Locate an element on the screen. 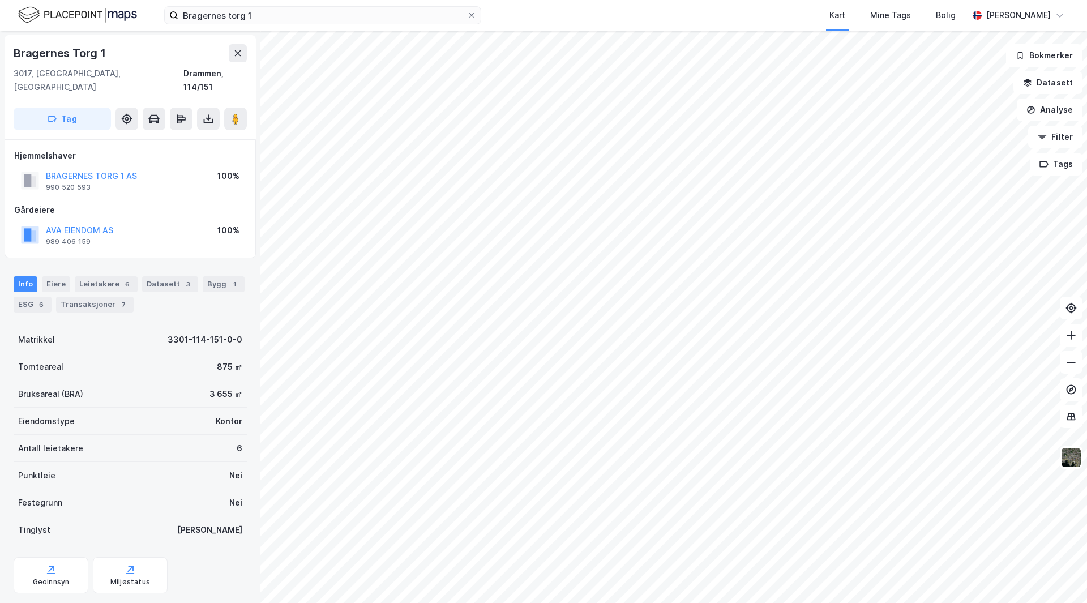 The image size is (1087, 603). div: Bruksareal (BRA) is located at coordinates (50, 394).